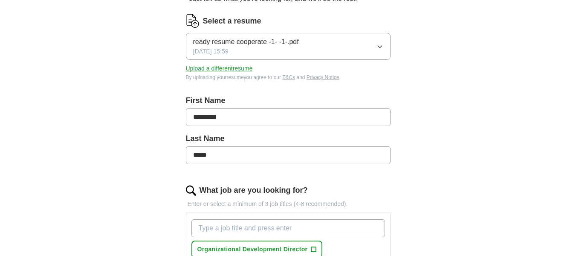 The height and width of the screenshot is (256, 576). Describe the element at coordinates (288, 138) in the screenshot. I see `label: Last Name` at that location.